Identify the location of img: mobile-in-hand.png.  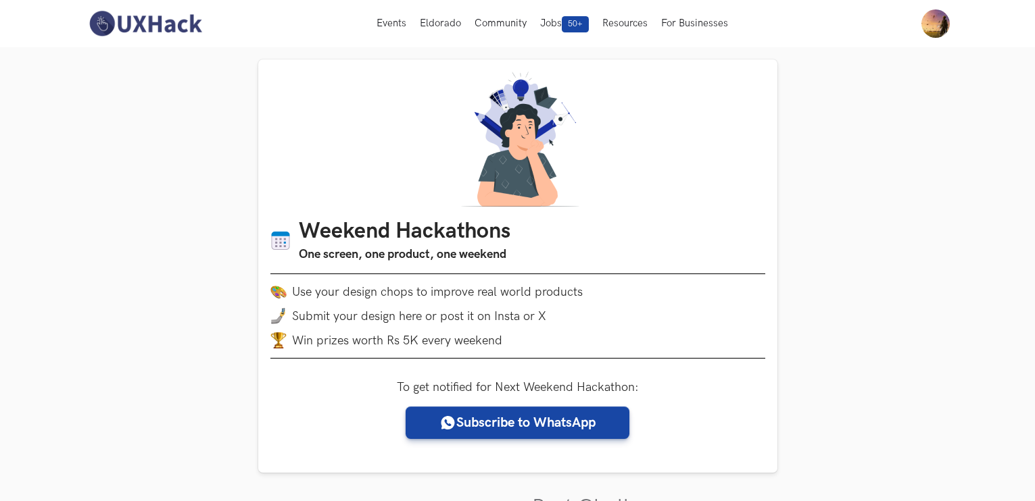
(278, 316).